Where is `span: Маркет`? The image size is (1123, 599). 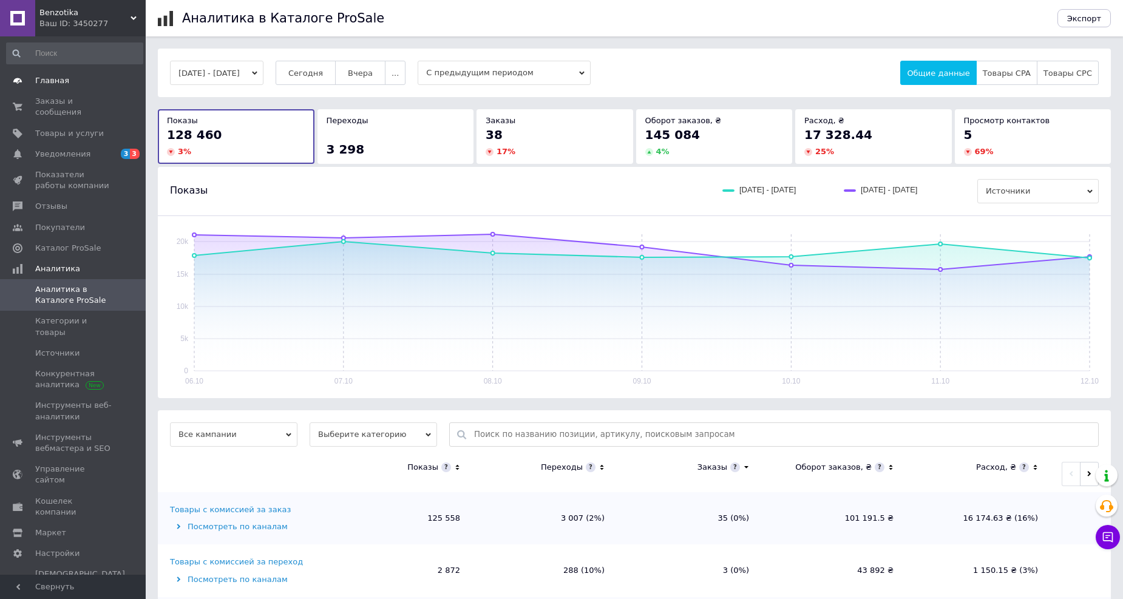 span: Маркет is located at coordinates (50, 533).